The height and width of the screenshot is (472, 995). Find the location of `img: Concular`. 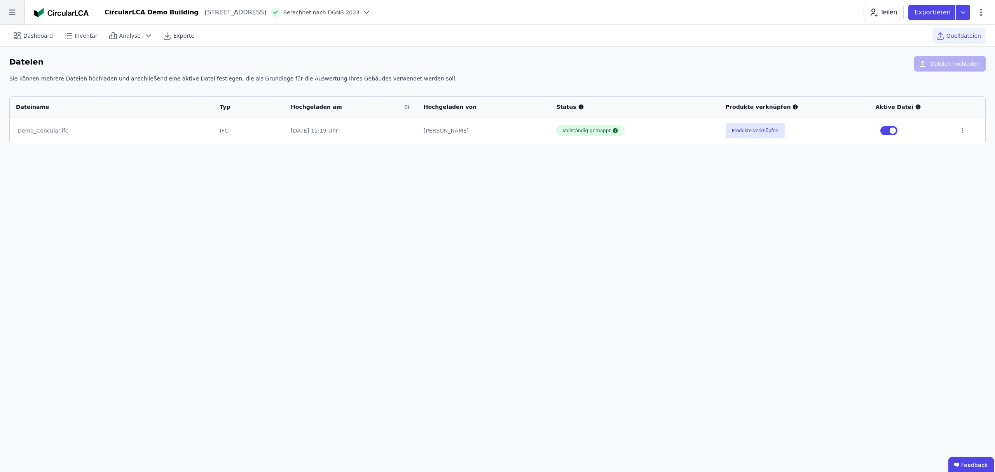

img: Concular is located at coordinates (61, 12).